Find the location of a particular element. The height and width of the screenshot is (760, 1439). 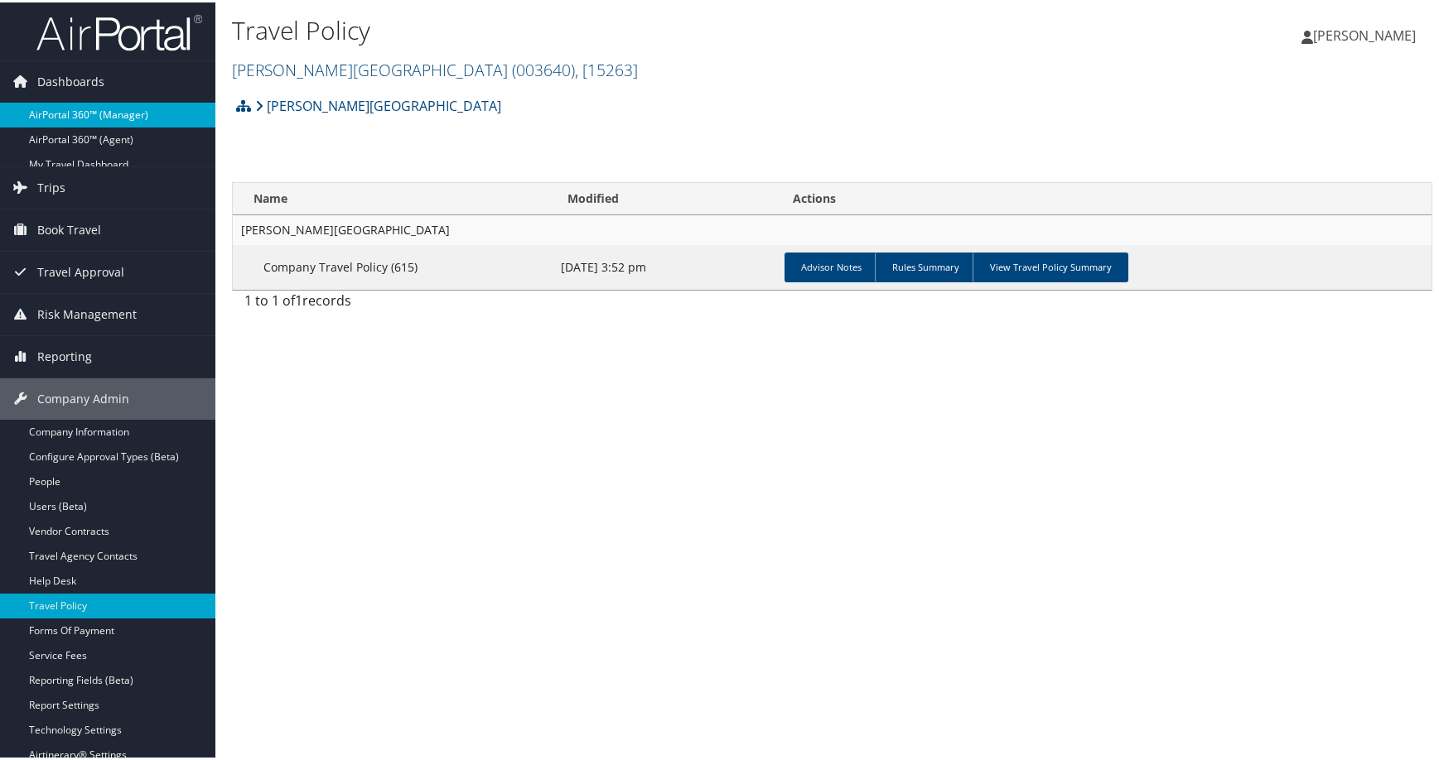

span: Travel Approval is located at coordinates (80, 270).